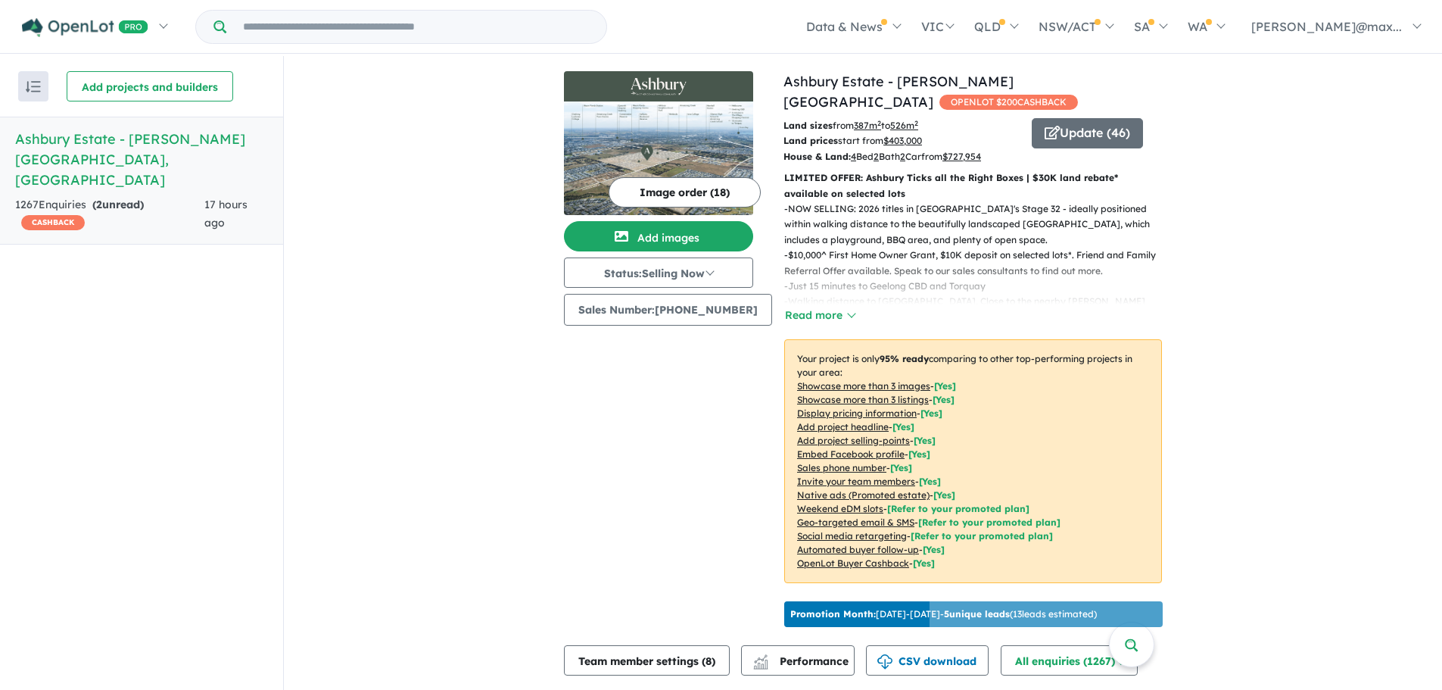  What do you see at coordinates (709, 661) in the screenshot?
I see `span: 8` at bounding box center [709, 661].